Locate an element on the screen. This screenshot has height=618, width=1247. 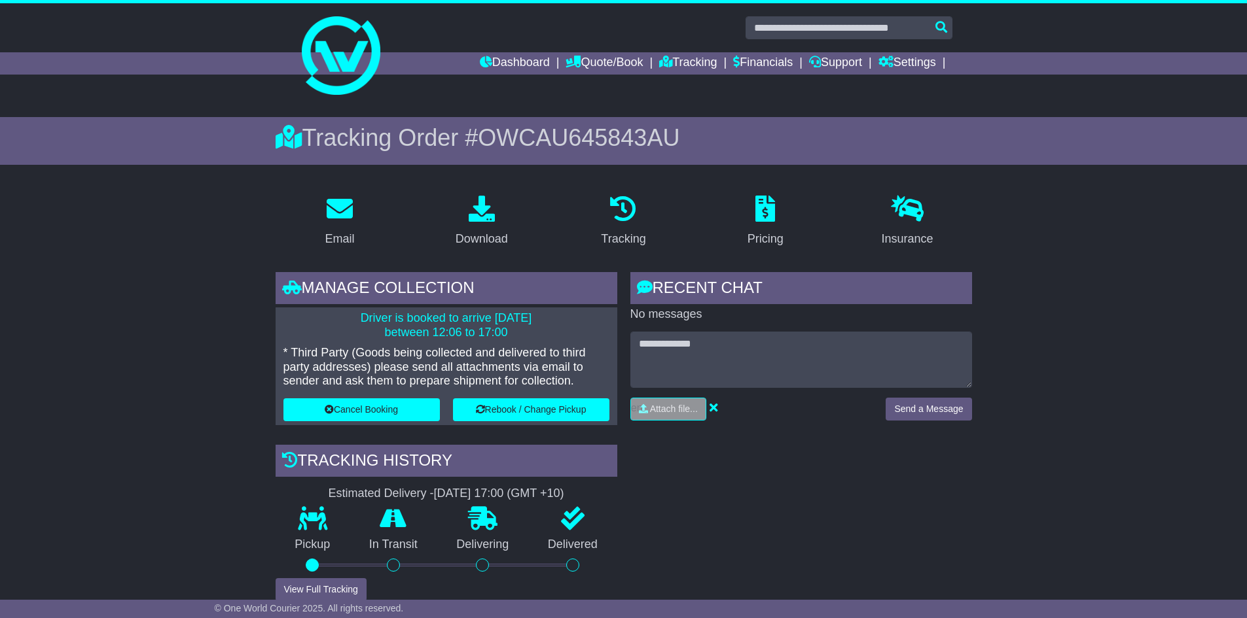
a: Settings is located at coordinates (907, 63).